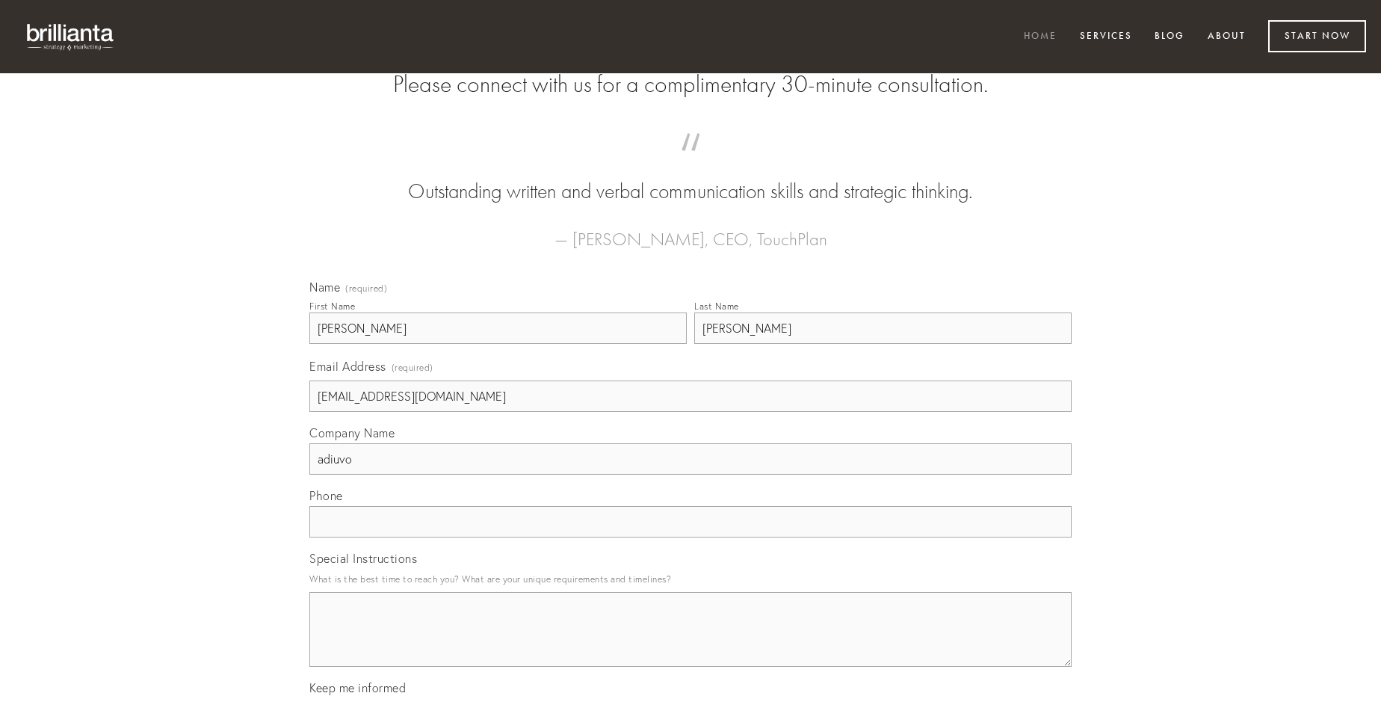  What do you see at coordinates (363, 558) in the screenshot?
I see `span: Special Instructions` at bounding box center [363, 558].